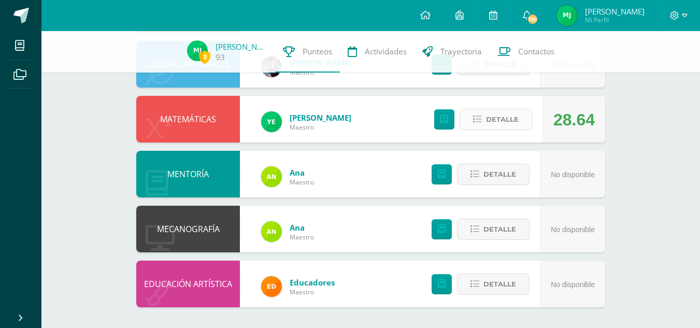 The width and height of the screenshot is (700, 328). What do you see at coordinates (188, 284) in the screenshot?
I see `div: EDUCACIÓN ARTÍSTICA` at bounding box center [188, 284].